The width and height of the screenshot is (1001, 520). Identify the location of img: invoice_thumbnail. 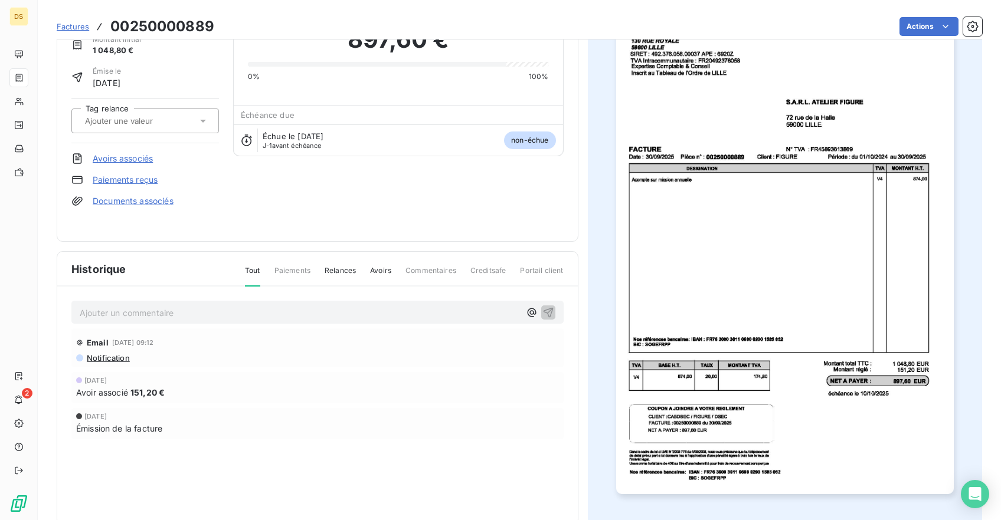
(785, 256).